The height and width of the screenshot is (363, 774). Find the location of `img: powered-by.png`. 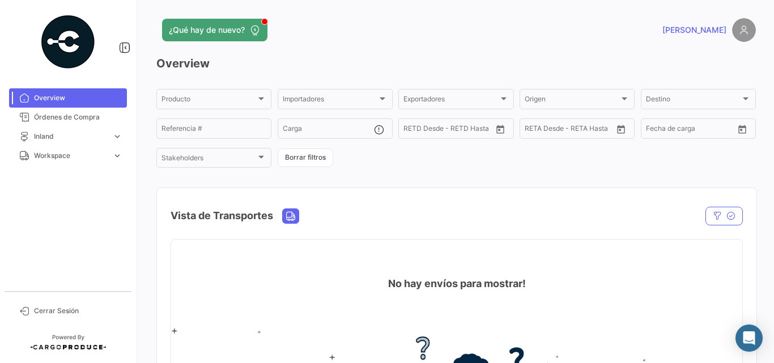

img: powered-by.png is located at coordinates (68, 42).